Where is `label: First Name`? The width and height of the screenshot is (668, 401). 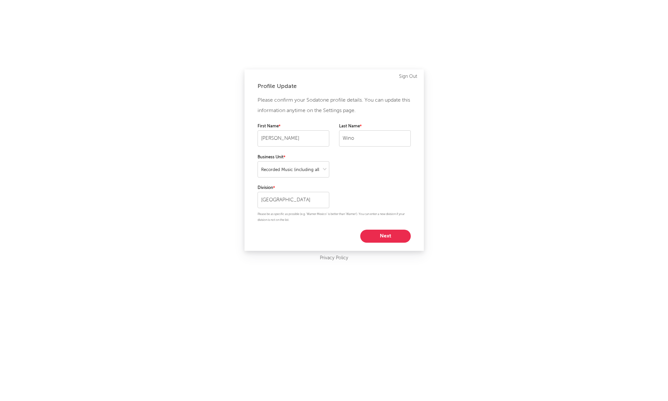 label: First Name is located at coordinates (293, 126).